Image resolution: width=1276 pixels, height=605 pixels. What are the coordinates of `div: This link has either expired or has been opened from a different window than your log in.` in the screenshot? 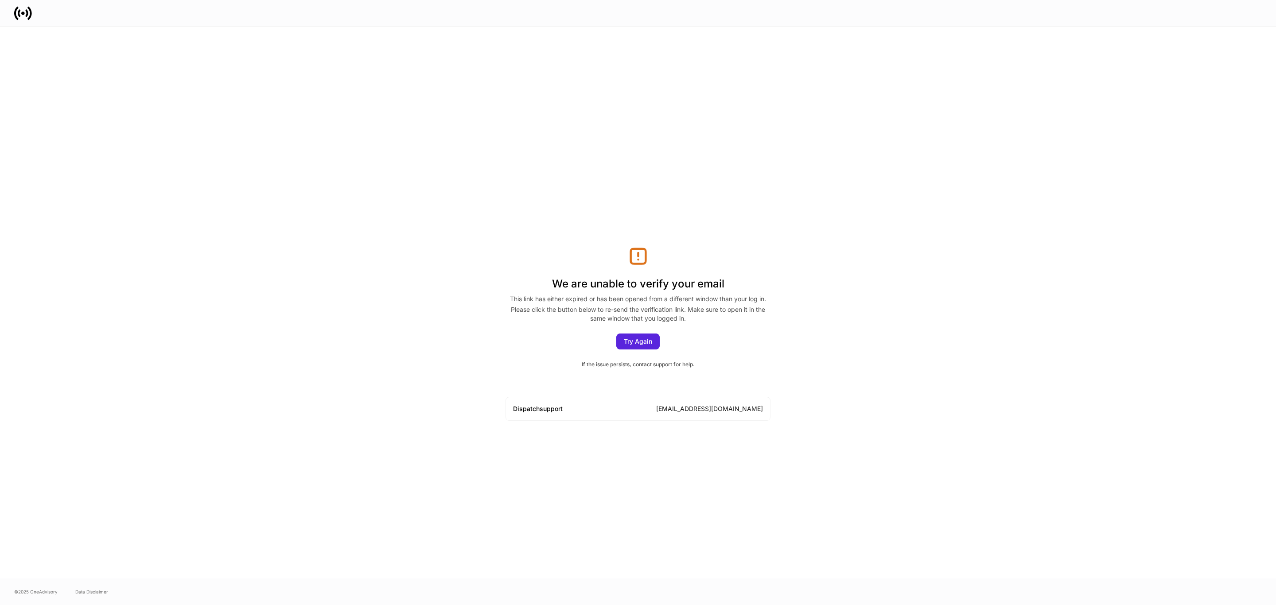 It's located at (638, 300).